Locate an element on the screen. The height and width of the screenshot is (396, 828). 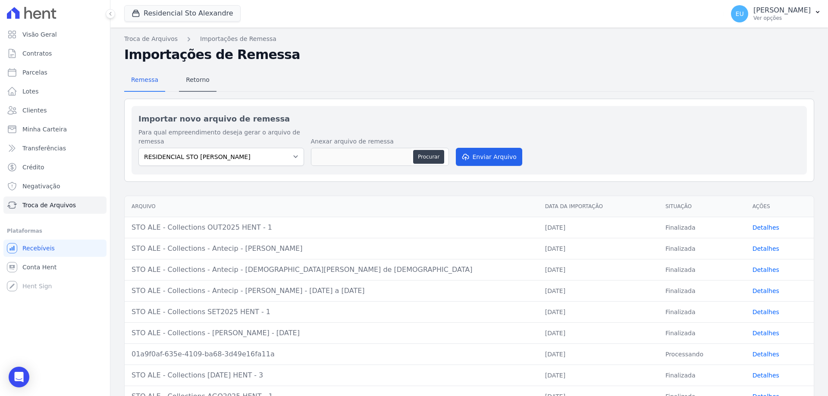
div: Plataformas is located at coordinates (55, 231).